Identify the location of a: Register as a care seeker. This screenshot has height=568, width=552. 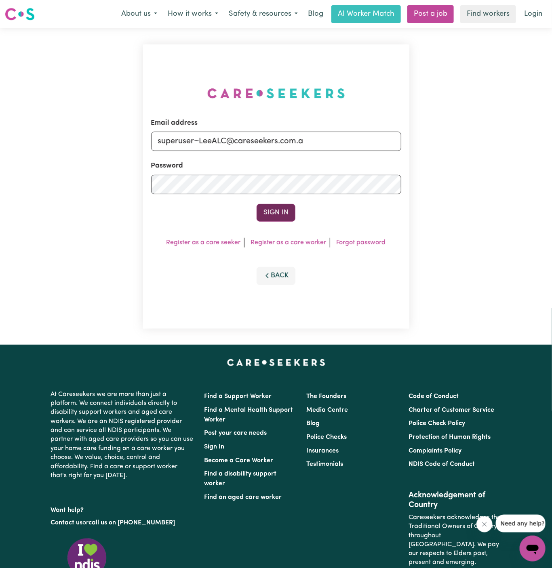
(204, 243).